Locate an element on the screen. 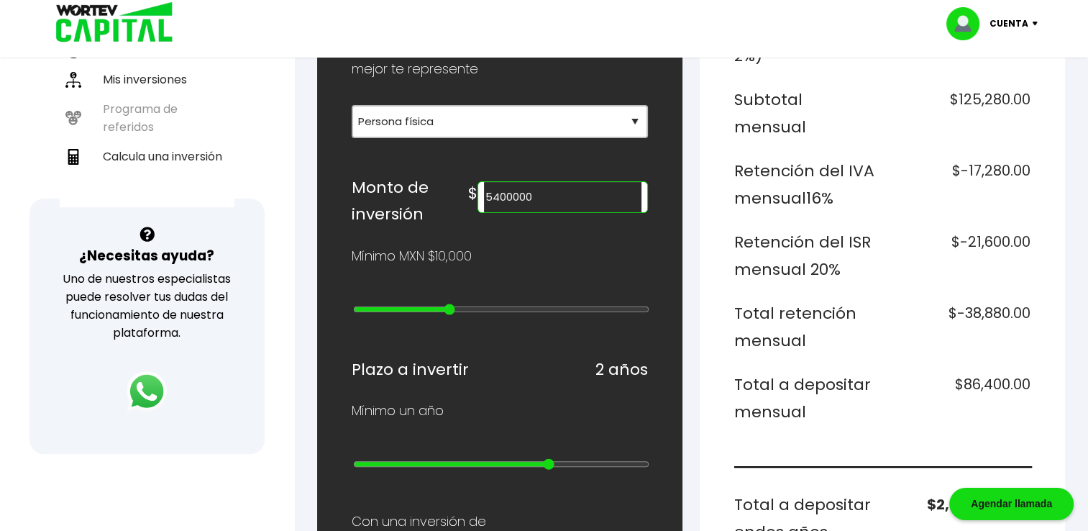 This screenshot has height=531, width=1088. p: Cuenta is located at coordinates (1009, 24).